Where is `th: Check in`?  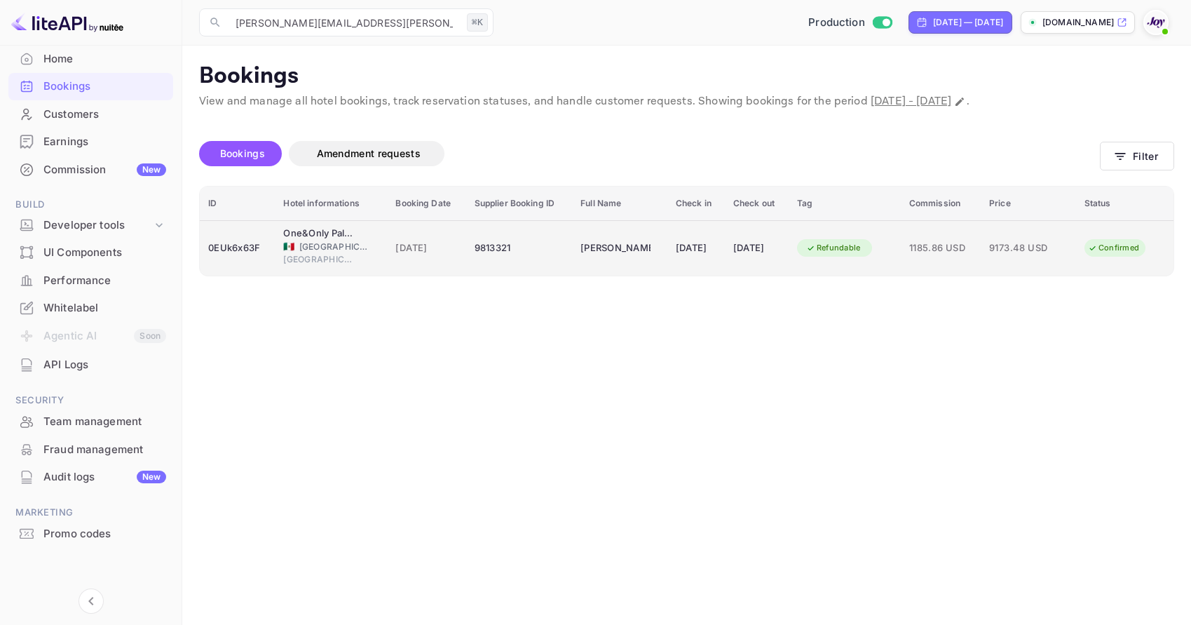
th: Check in is located at coordinates (696, 203).